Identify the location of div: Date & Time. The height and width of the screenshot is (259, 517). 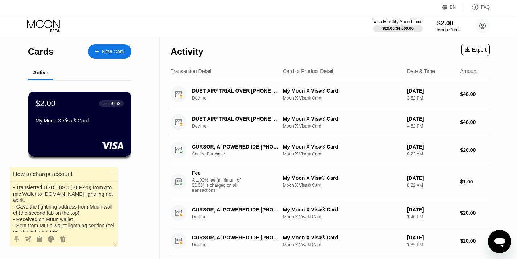
(421, 71).